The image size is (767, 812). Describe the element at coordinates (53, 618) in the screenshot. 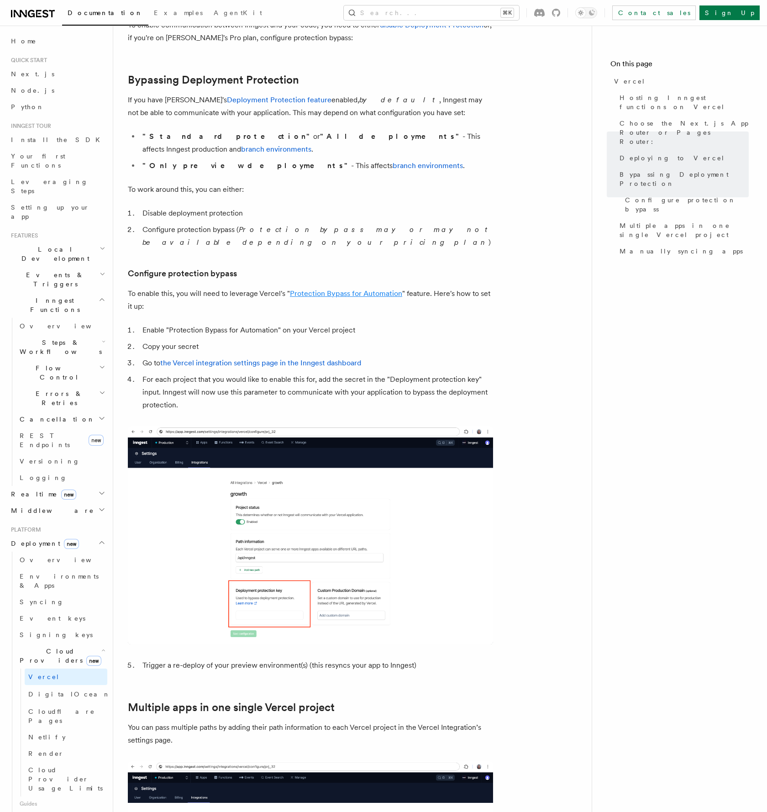

I see `span: Event keys` at that location.